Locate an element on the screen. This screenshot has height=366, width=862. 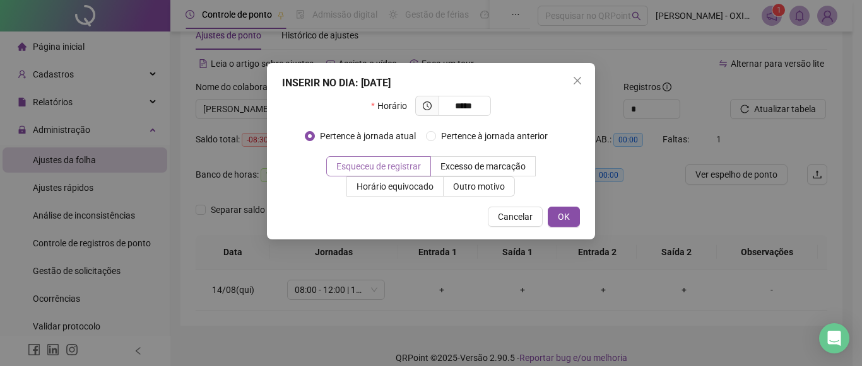
span: Outro motivo is located at coordinates (479, 187).